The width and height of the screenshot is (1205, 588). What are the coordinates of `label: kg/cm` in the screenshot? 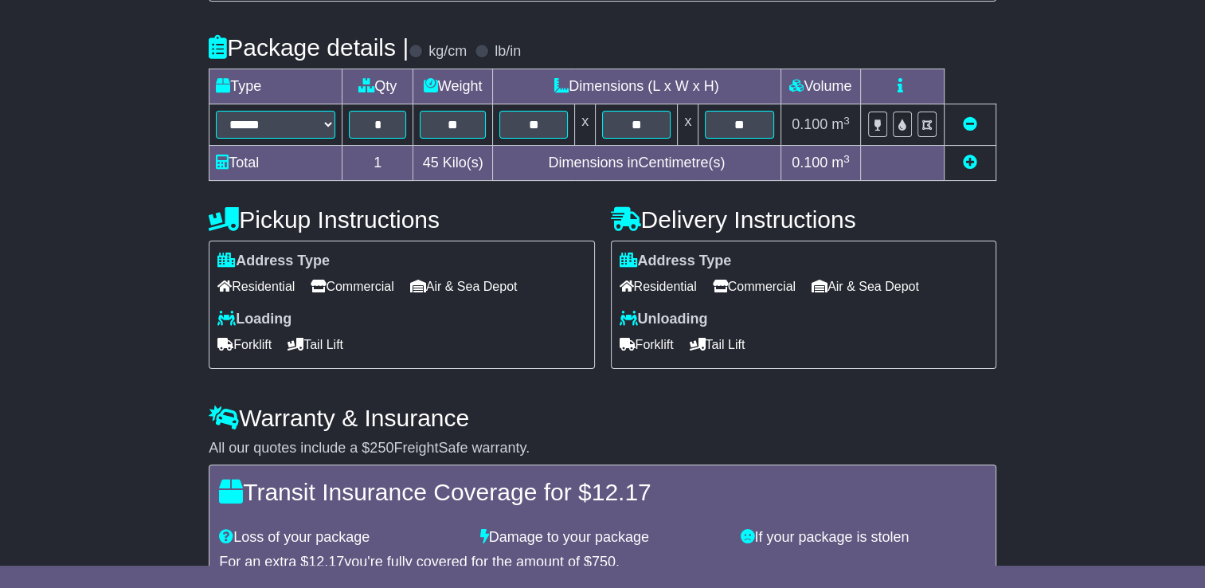 It's located at (448, 52).